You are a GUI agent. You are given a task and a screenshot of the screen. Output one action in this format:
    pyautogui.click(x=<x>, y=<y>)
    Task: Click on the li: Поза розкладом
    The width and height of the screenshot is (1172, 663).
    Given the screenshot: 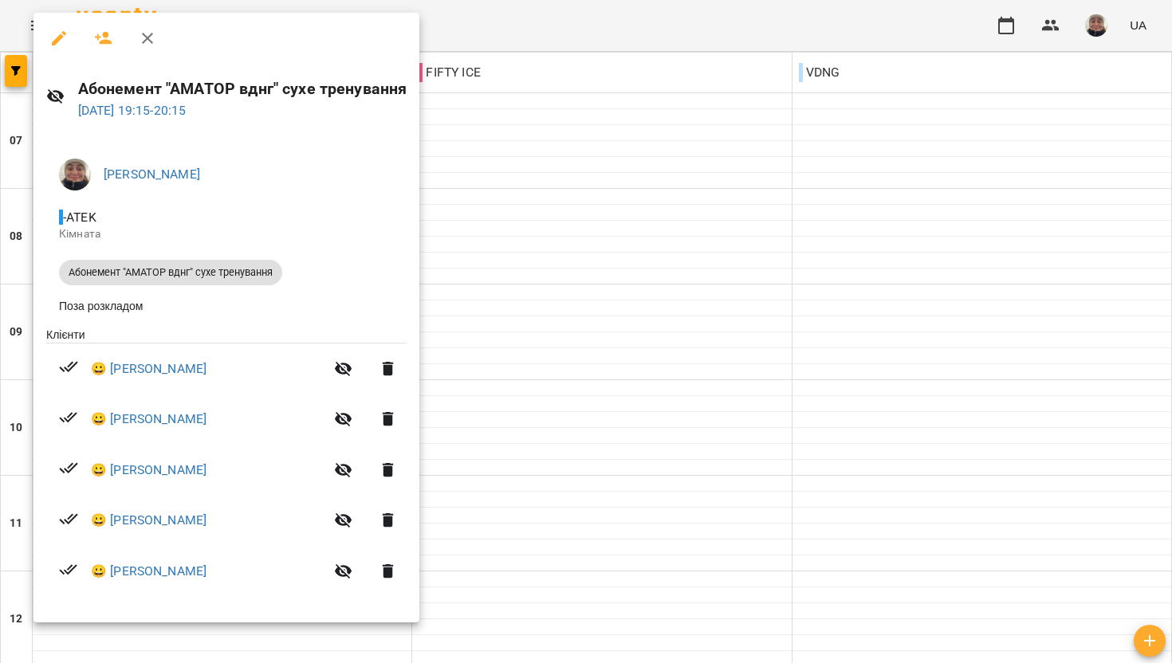 What is the action you would take?
    pyautogui.click(x=226, y=306)
    